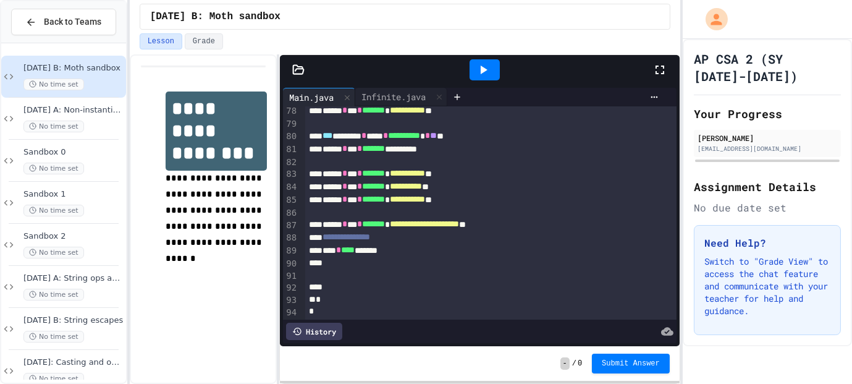  Describe the element at coordinates (291, 300) in the screenshot. I see `div: 93` at that location.